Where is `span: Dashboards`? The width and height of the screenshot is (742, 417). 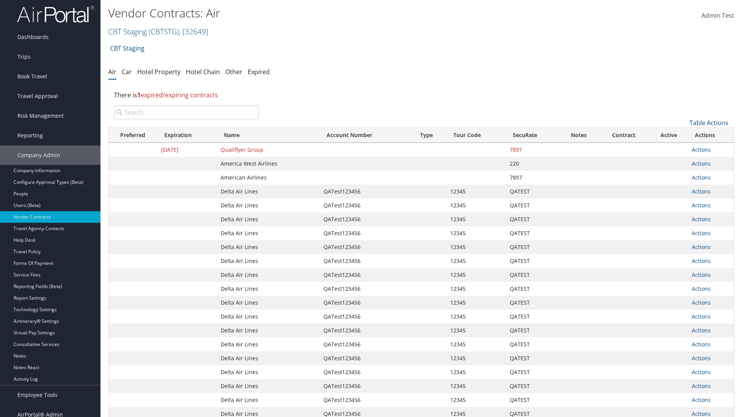 span: Dashboards is located at coordinates (33, 37).